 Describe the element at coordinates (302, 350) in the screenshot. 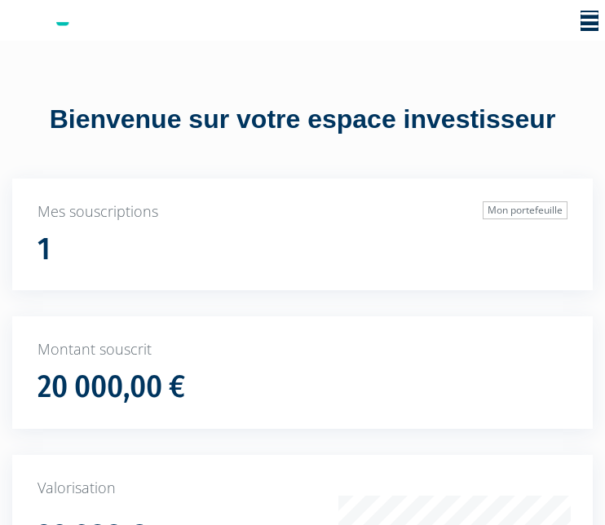

I see `p: Montant souscrit` at that location.